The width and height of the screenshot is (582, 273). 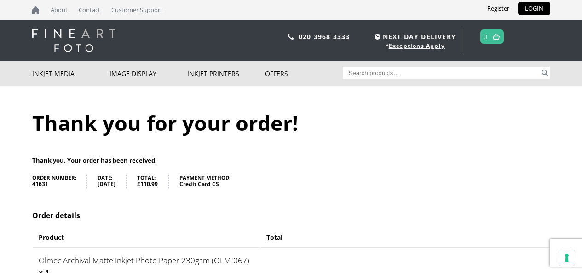 I want to click on a: LOGIN, so click(x=534, y=8).